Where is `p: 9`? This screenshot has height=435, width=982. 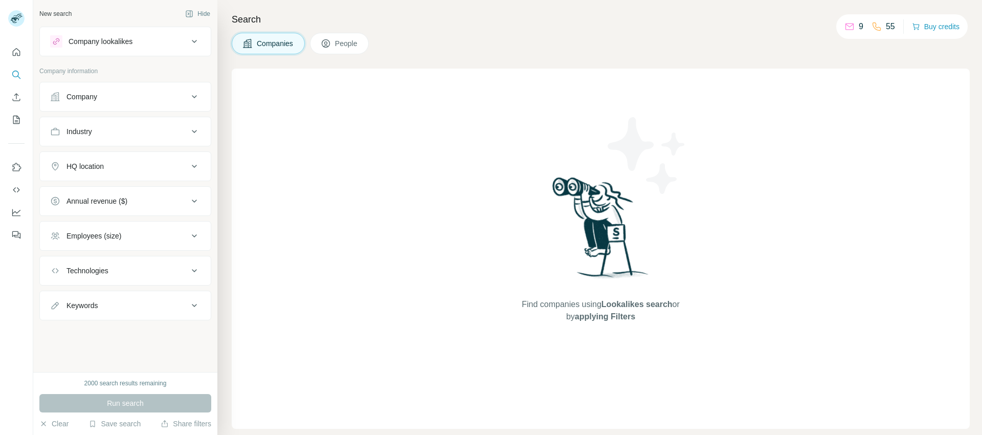
p: 9 is located at coordinates (861, 27).